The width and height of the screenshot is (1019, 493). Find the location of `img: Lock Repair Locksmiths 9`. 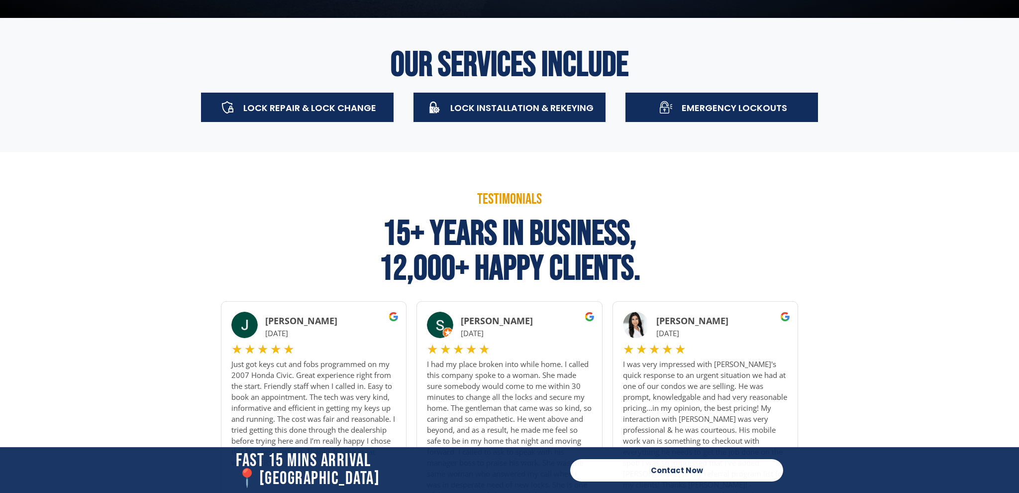

img: Lock Repair Locksmiths 9 is located at coordinates (440, 325).